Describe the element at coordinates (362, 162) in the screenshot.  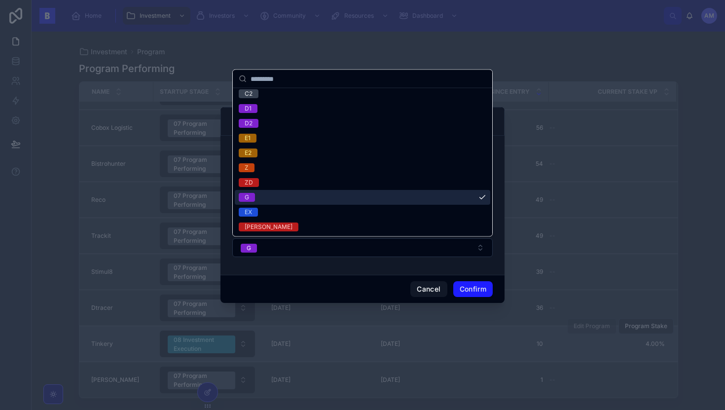
I see `div: Suggestions` at that location.